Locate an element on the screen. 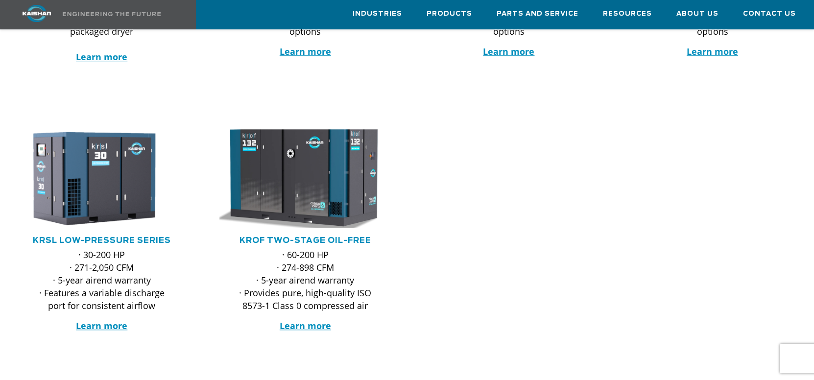 The width and height of the screenshot is (814, 380). a: KRSL Low-Pressure Series is located at coordinates (102, 240).